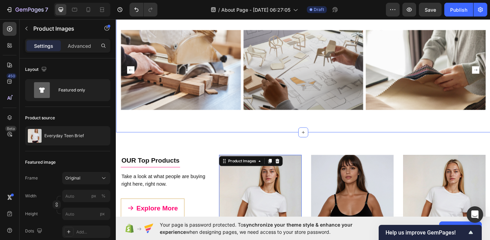 This screenshot has width=490, height=240. What do you see at coordinates (31, 214) in the screenshot?
I see `label: Height` at bounding box center [31, 214].